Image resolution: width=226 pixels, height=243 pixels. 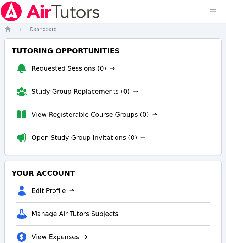 What do you see at coordinates (89, 138) in the screenshot?
I see `a: Open Study Group Invitations (0)` at bounding box center [89, 138].